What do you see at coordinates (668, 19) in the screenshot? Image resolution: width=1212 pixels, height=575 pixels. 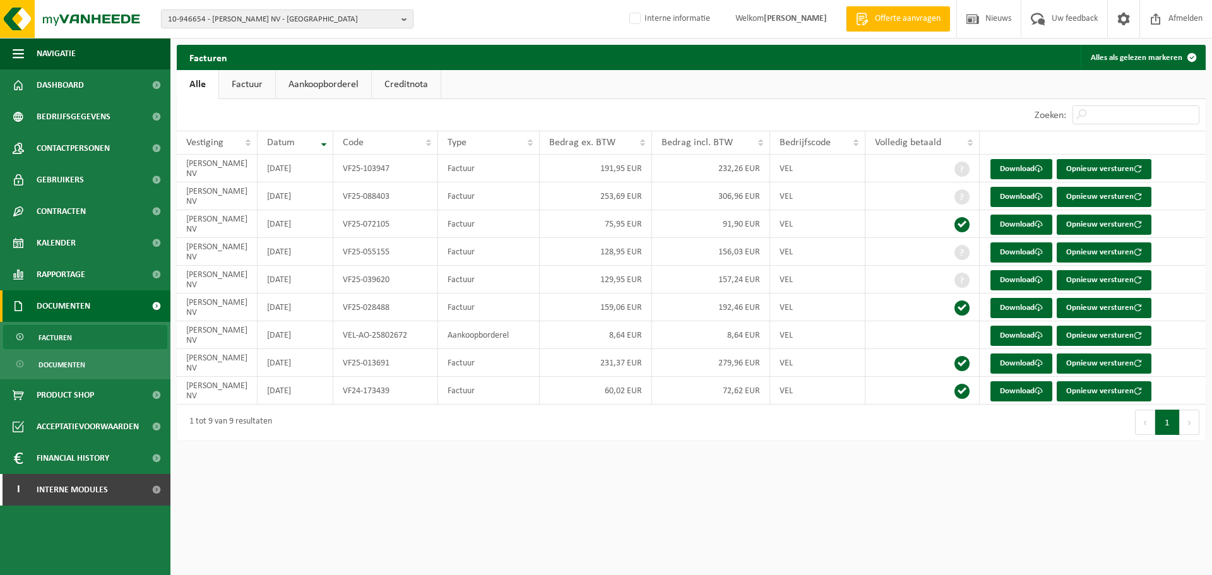 I see `label: Interne informatie` at bounding box center [668, 19].